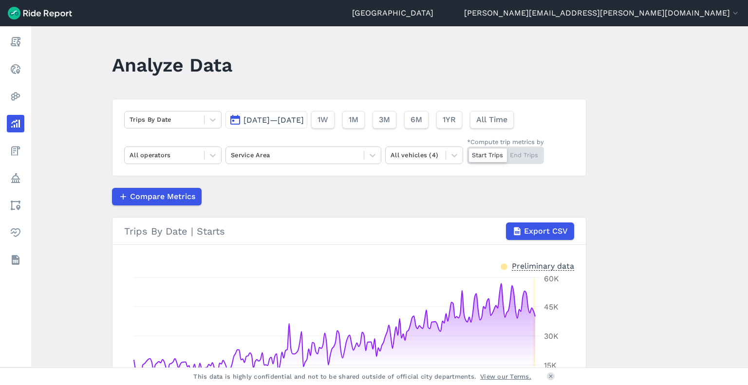 Image resolution: width=748 pixels, height=385 pixels. I want to click on span: Export CSV, so click(546, 231).